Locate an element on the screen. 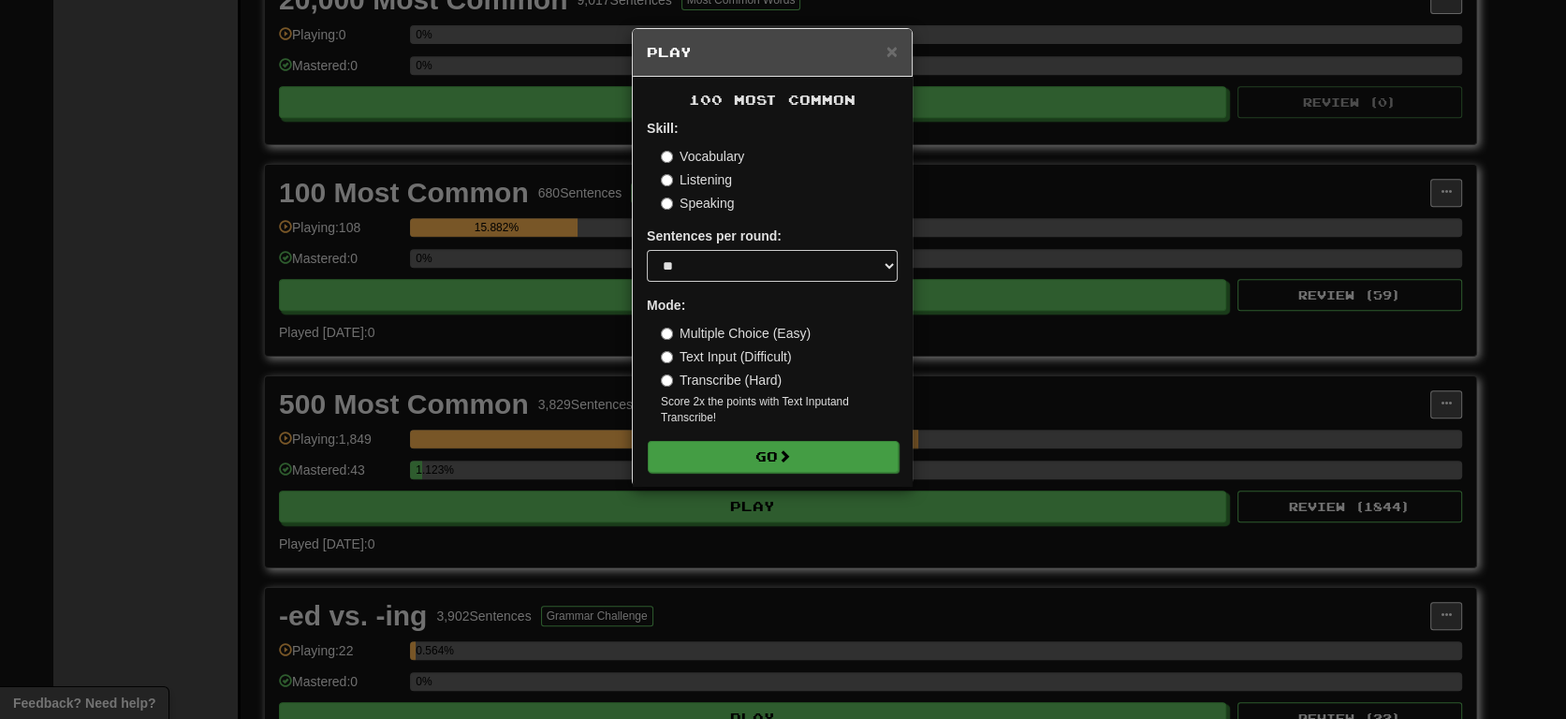 Image resolution: width=1566 pixels, height=719 pixels. label: Multiple Choice (Easy) is located at coordinates (736, 333).